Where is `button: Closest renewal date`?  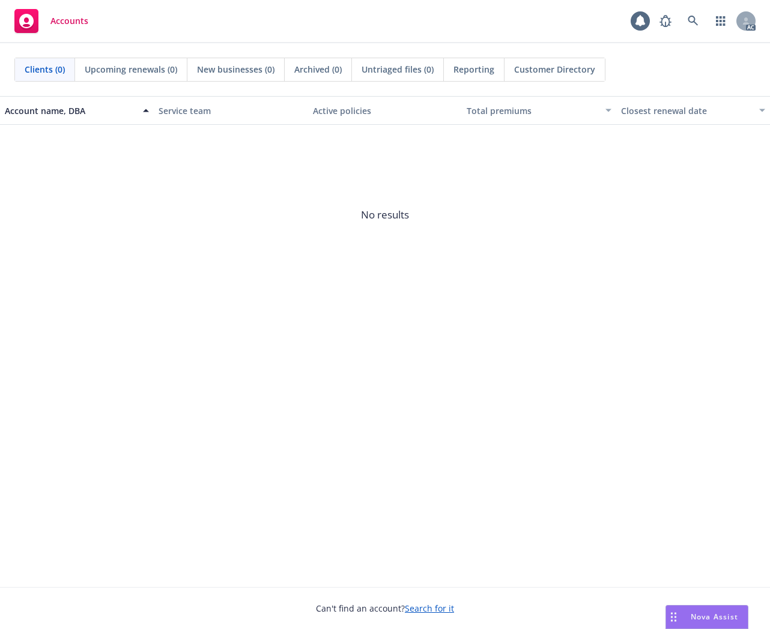 button: Closest renewal date is located at coordinates (693, 110).